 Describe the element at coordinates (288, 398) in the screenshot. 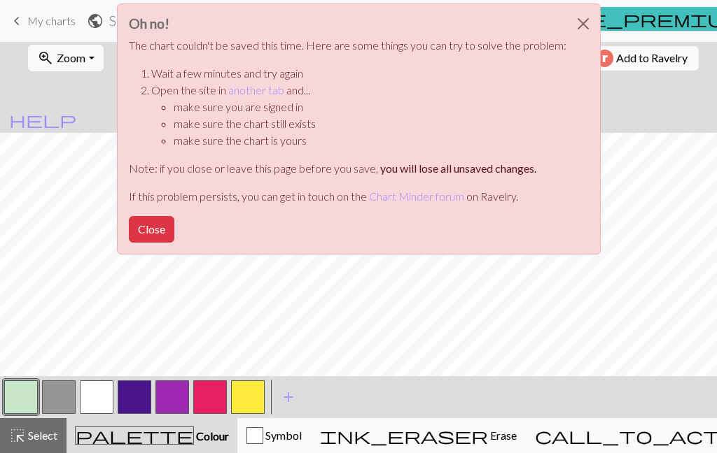

I see `span: add` at that location.